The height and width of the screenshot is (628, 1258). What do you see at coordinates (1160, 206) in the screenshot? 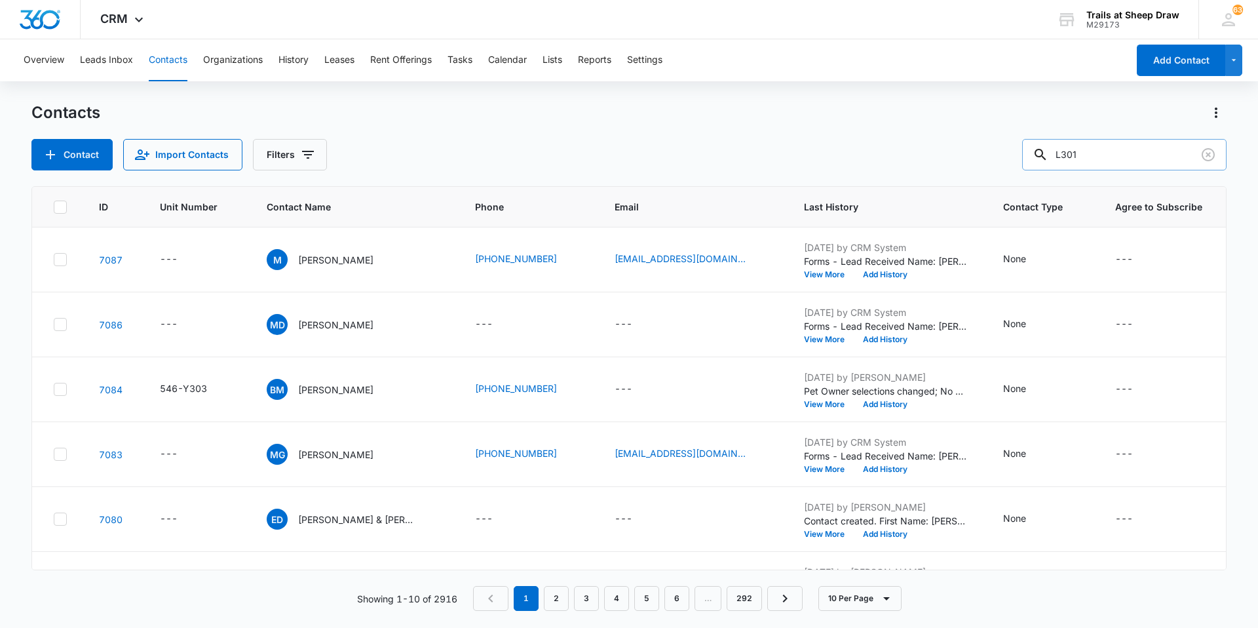
I see `span: Agree to Subscribe` at bounding box center [1160, 206].